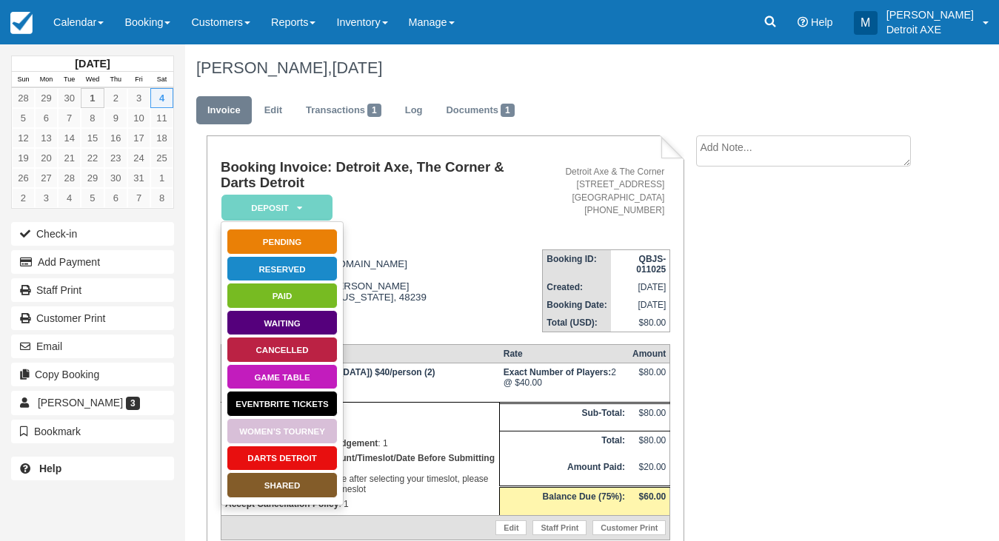 The height and width of the screenshot is (541, 999). What do you see at coordinates (69, 138) in the screenshot?
I see `a: 14` at bounding box center [69, 138].